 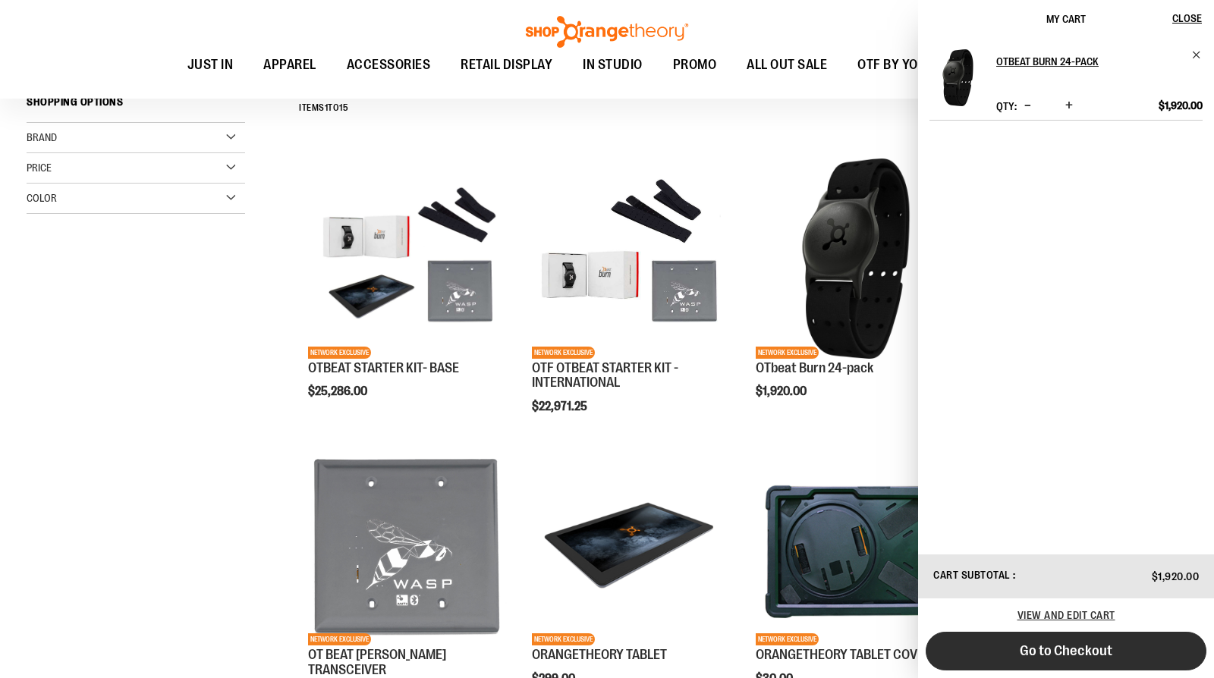 I want to click on a: ORANGETHEORY TABLET COVER, so click(x=843, y=655).